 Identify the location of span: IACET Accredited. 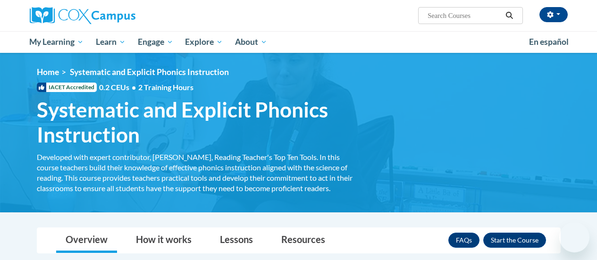
(66, 87).